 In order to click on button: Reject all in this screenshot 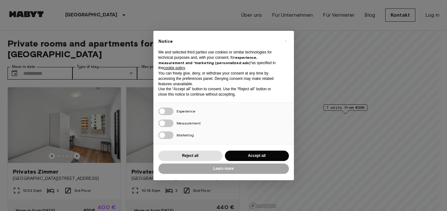, I will do `click(191, 155)`.